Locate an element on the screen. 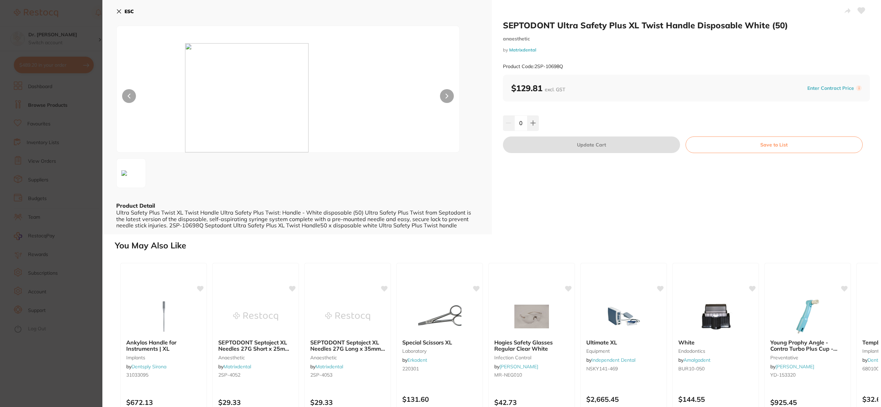  img: SEPTODONT Septoject XL Needles 27G Long x 35mm (100) is located at coordinates (347, 317).